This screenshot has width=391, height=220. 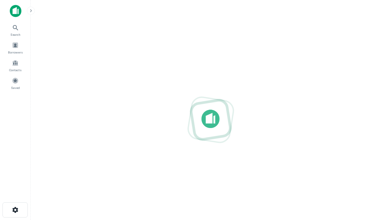 What do you see at coordinates (15, 30) in the screenshot?
I see `div: Search` at bounding box center [15, 30].